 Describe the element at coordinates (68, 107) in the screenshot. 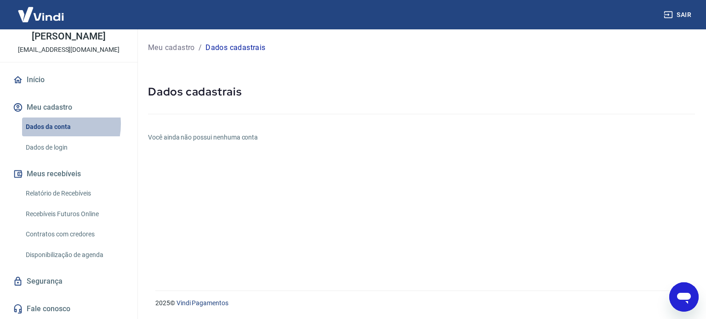

I see `button: Meu cadastro` at that location.